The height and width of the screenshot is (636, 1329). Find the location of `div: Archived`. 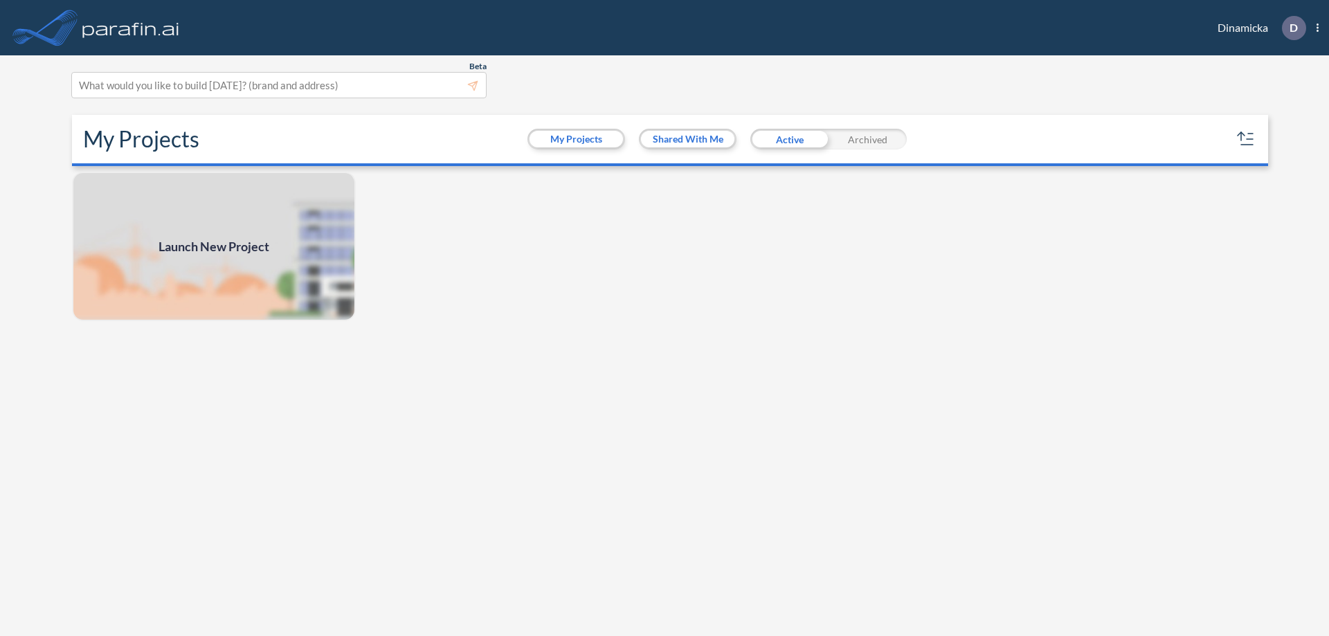

div: Archived is located at coordinates (867, 139).